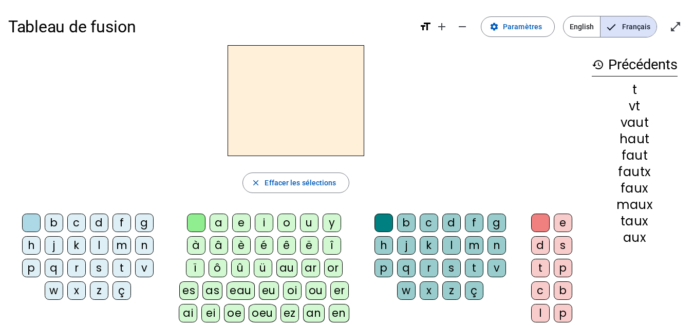 The height and width of the screenshot is (325, 694). I want to click on button: Effacer les sélections, so click(295, 183).